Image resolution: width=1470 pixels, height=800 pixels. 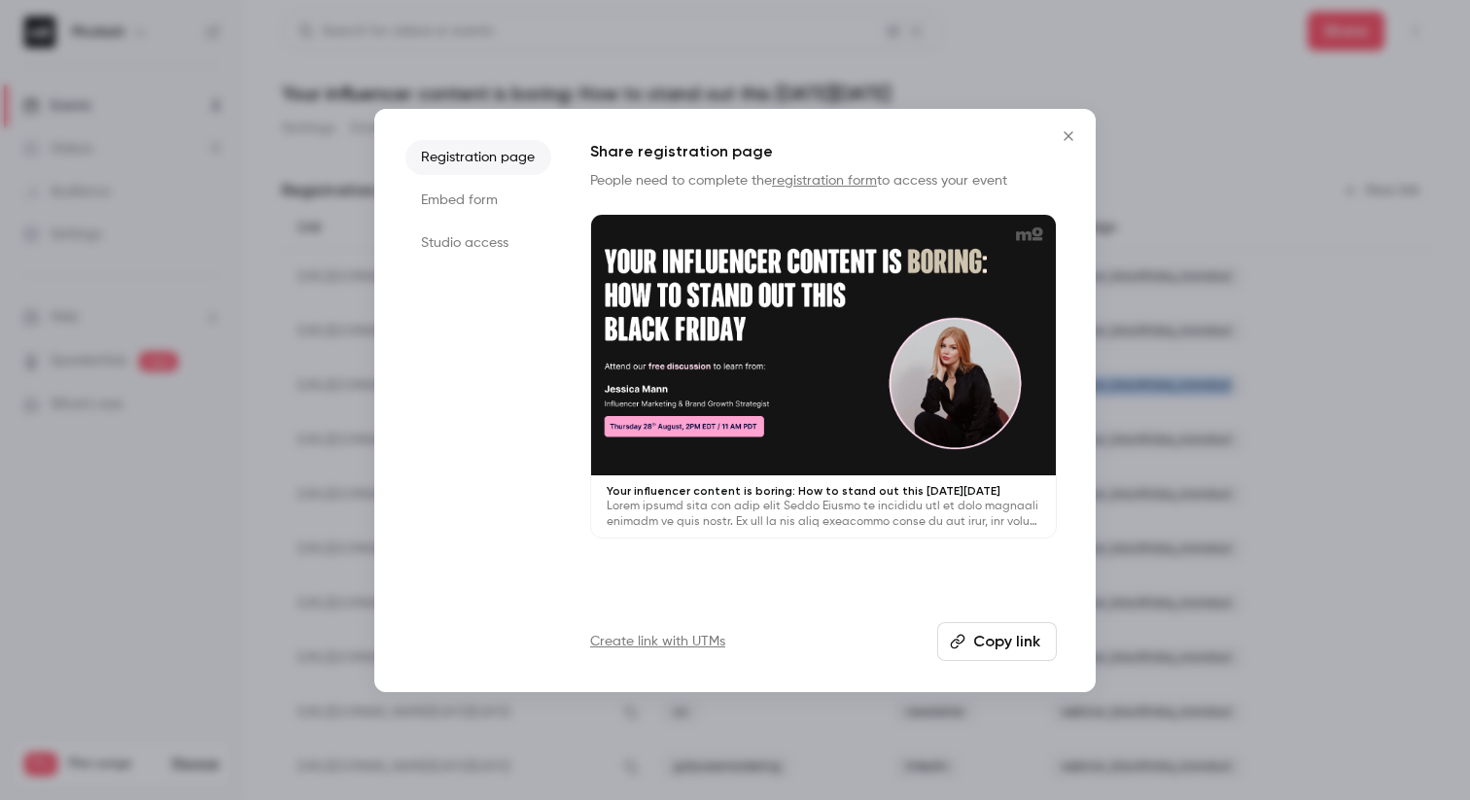 I want to click on li: Registration page, so click(x=478, y=157).